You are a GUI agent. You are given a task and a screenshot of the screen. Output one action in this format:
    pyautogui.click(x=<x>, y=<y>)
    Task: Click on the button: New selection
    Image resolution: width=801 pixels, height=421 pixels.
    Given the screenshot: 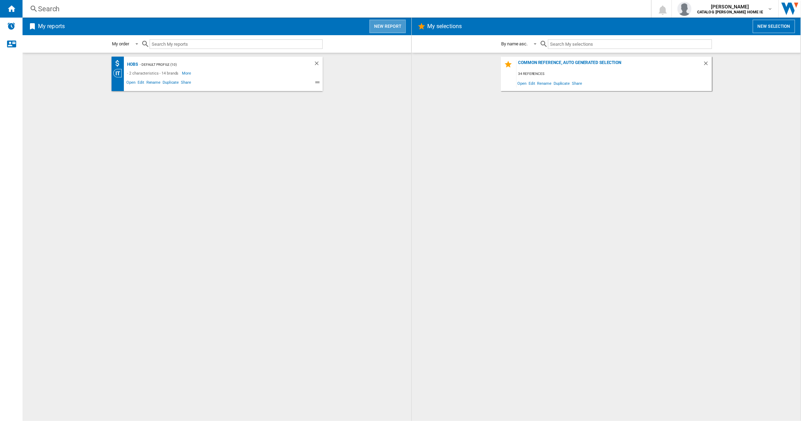 What is the action you would take?
    pyautogui.click(x=774, y=26)
    